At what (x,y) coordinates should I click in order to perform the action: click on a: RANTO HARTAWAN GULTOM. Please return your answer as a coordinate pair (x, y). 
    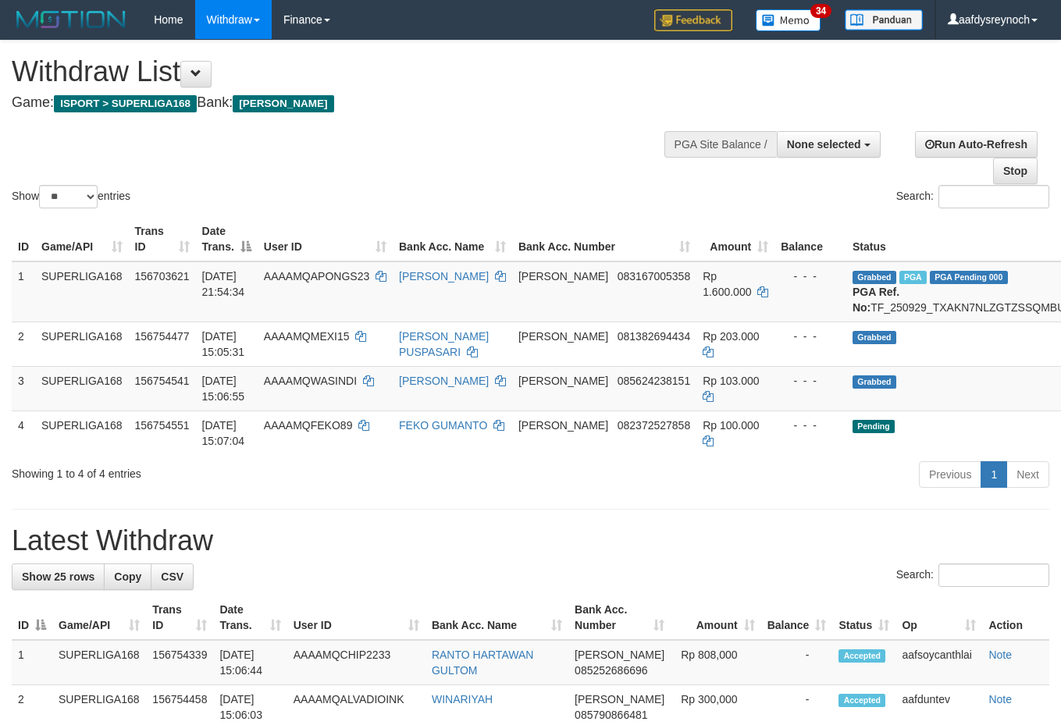
    Looking at the image, I should click on (482, 663).